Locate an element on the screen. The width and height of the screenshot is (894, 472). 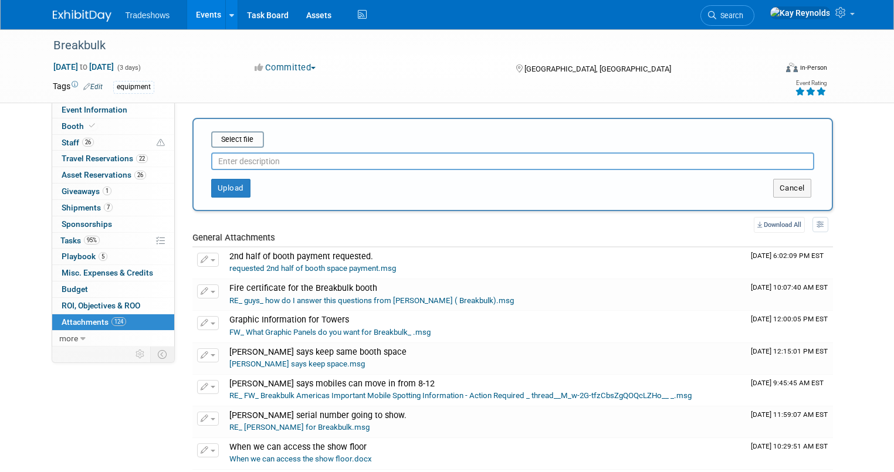
span: Playbook is located at coordinates (85, 256).